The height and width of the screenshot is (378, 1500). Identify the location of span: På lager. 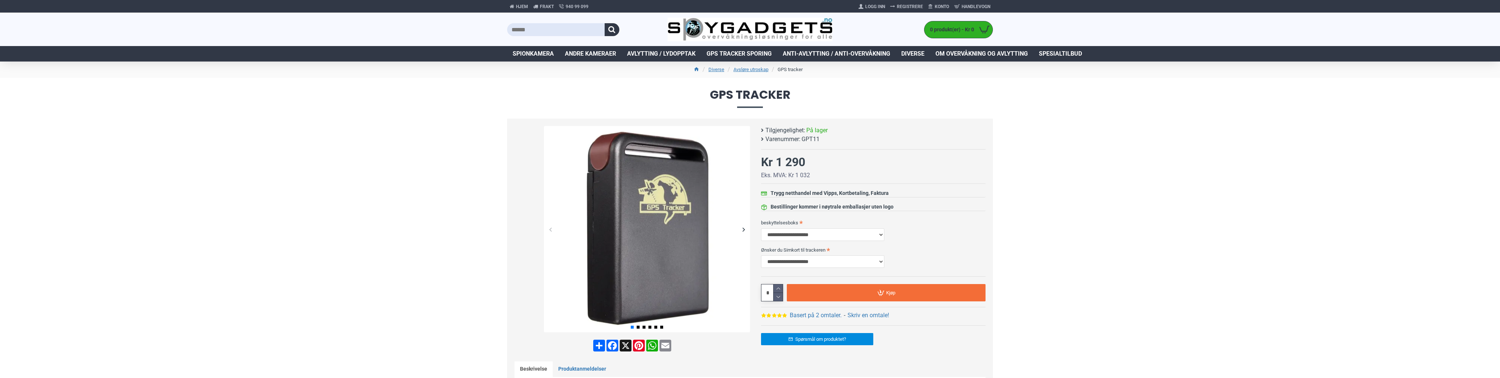
(817, 130).